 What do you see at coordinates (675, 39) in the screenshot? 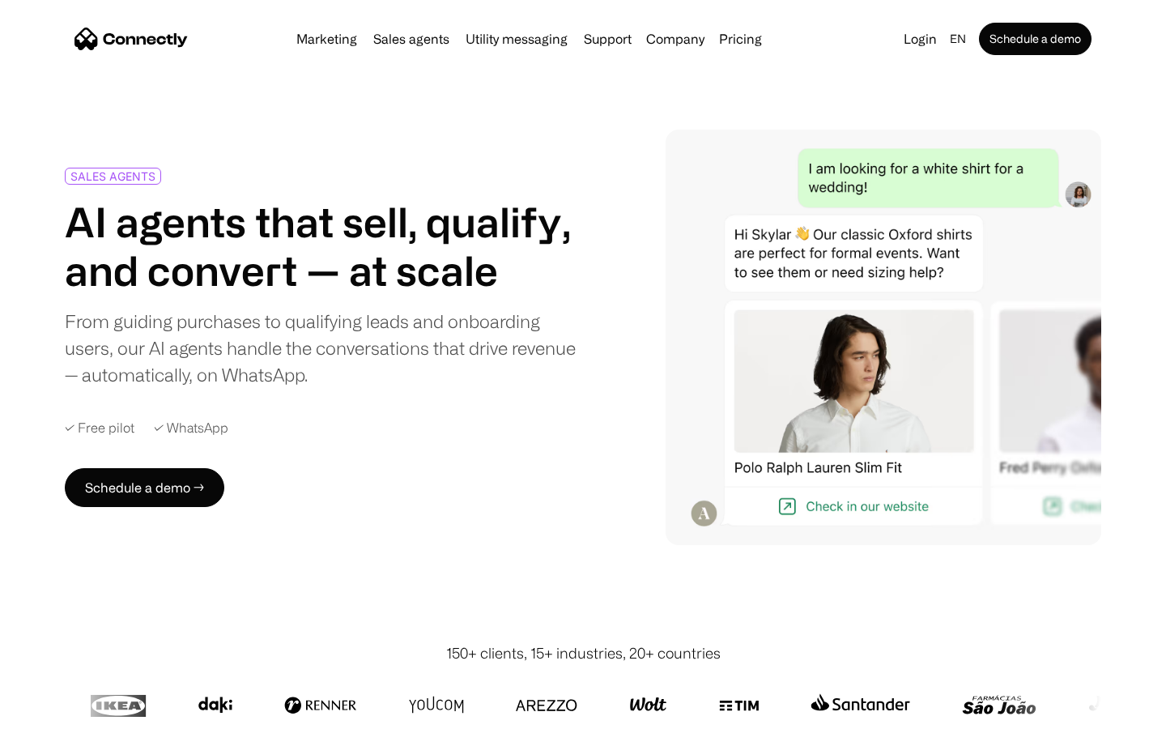
I see `div: Company` at bounding box center [675, 39].